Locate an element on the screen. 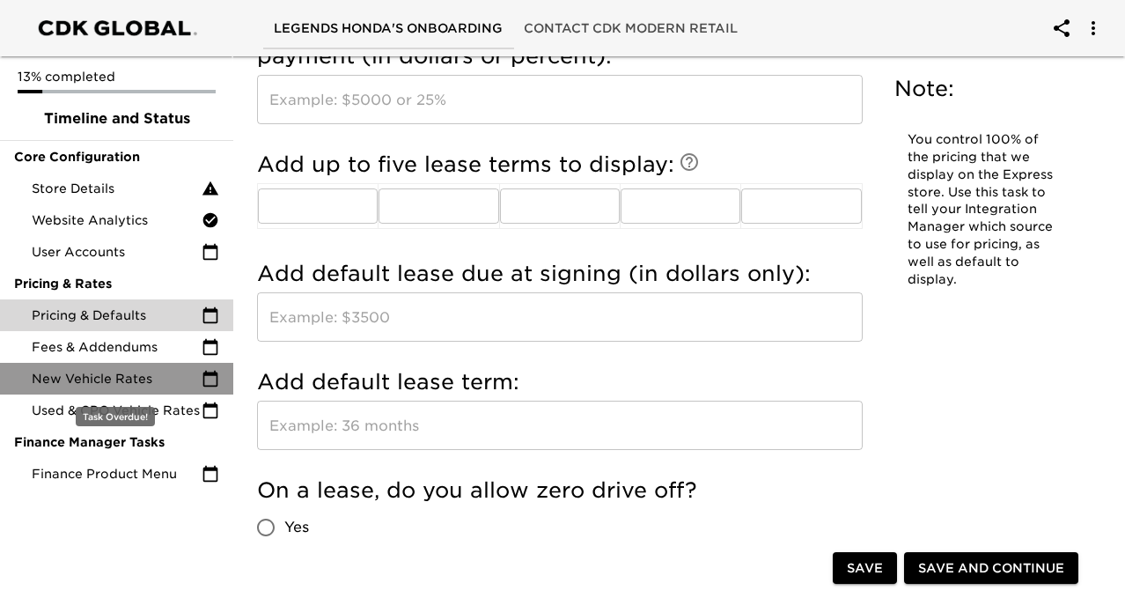 Image resolution: width=1125 pixels, height=598 pixels. span: User Accounts is located at coordinates (116, 252).